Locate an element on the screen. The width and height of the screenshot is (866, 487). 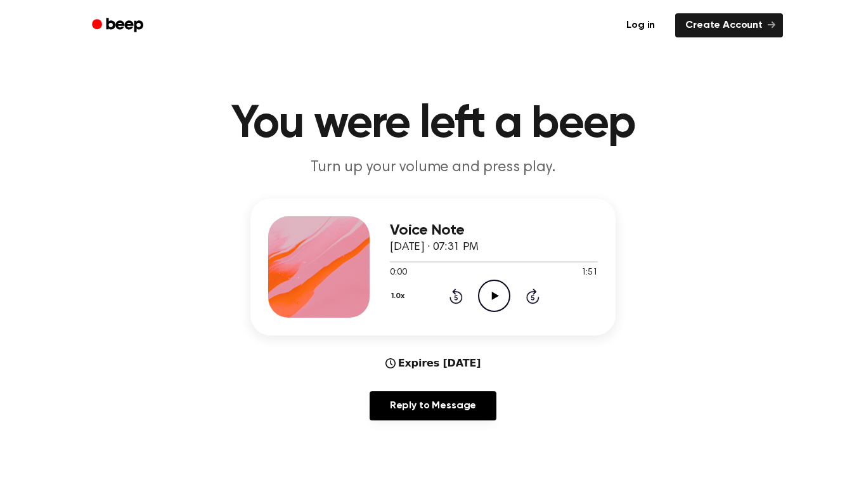
p: Turn up your volume and press play. is located at coordinates (433, 167).